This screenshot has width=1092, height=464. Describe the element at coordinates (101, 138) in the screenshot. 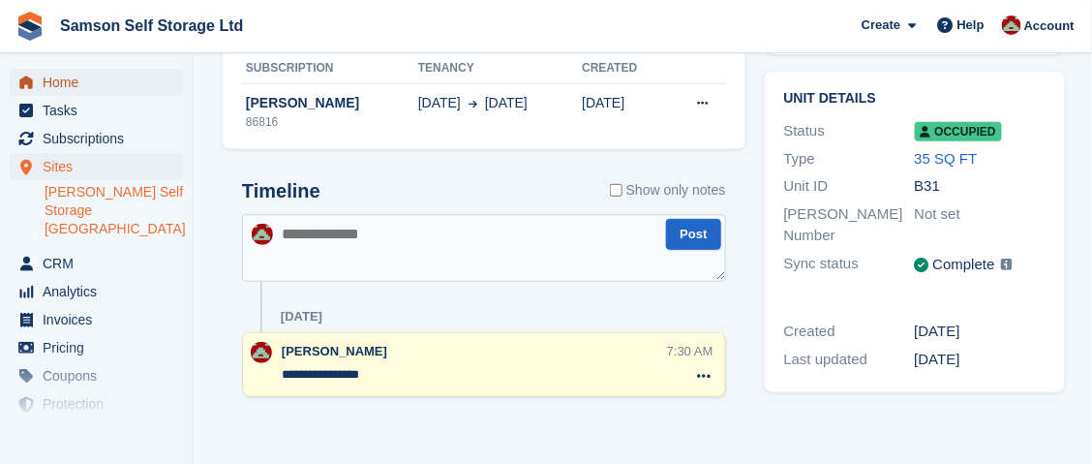

I see `span: Subscriptions` at that location.